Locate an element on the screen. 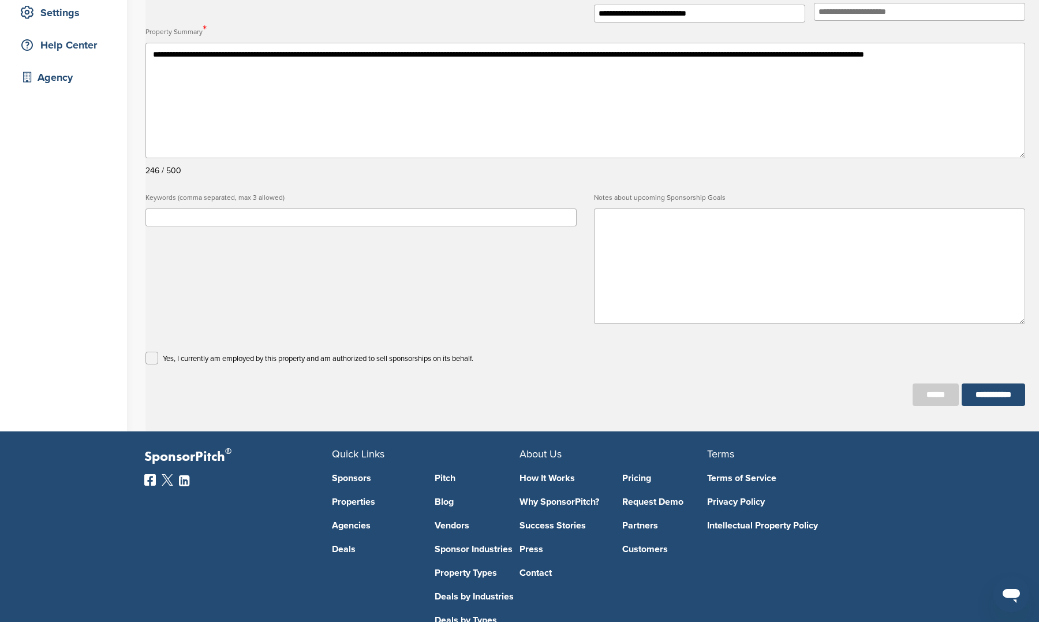 Image resolution: width=1039 pixels, height=622 pixels. a: Intellectual Property Policy is located at coordinates (792, 525).